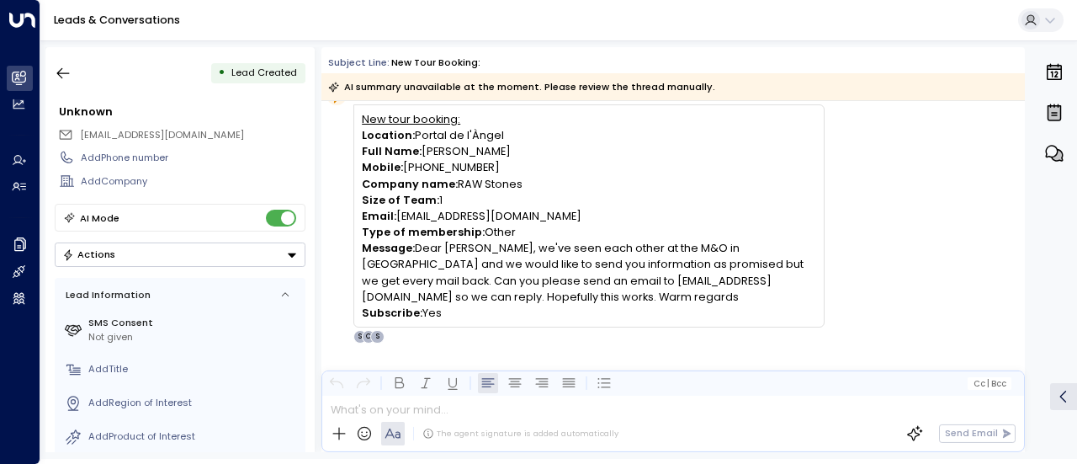  I want to click on p: Yes, so click(588, 312).